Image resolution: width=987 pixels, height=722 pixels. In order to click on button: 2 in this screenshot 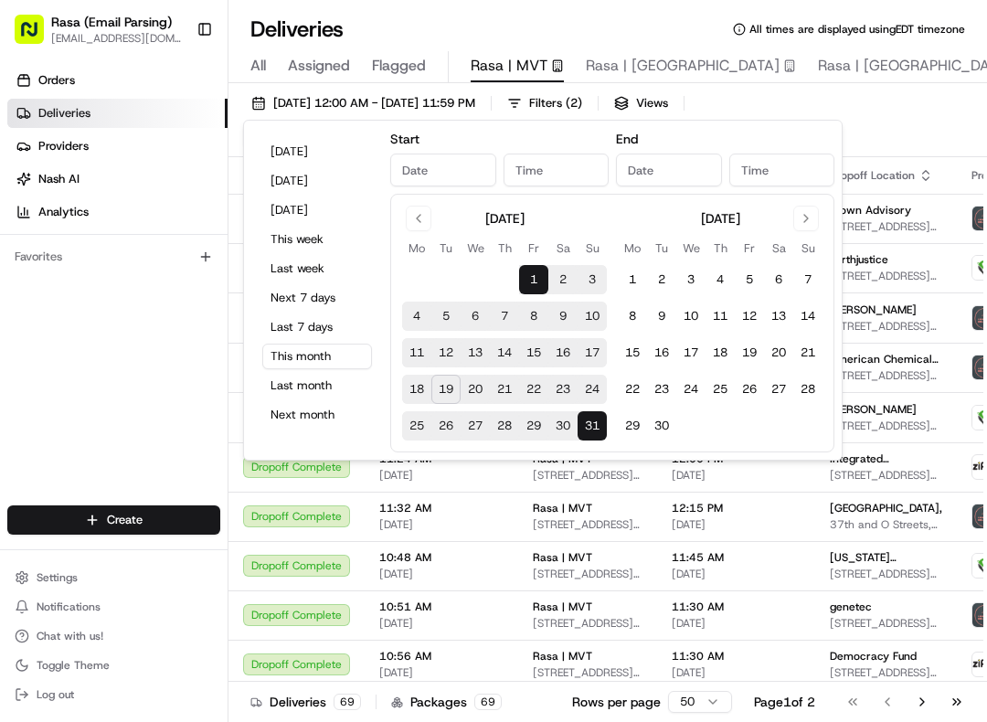, I will do `click(563, 280)`.